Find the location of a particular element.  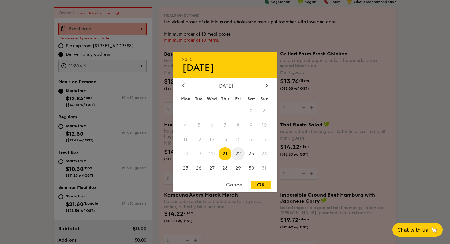

span: 2 is located at coordinates (251, 111).